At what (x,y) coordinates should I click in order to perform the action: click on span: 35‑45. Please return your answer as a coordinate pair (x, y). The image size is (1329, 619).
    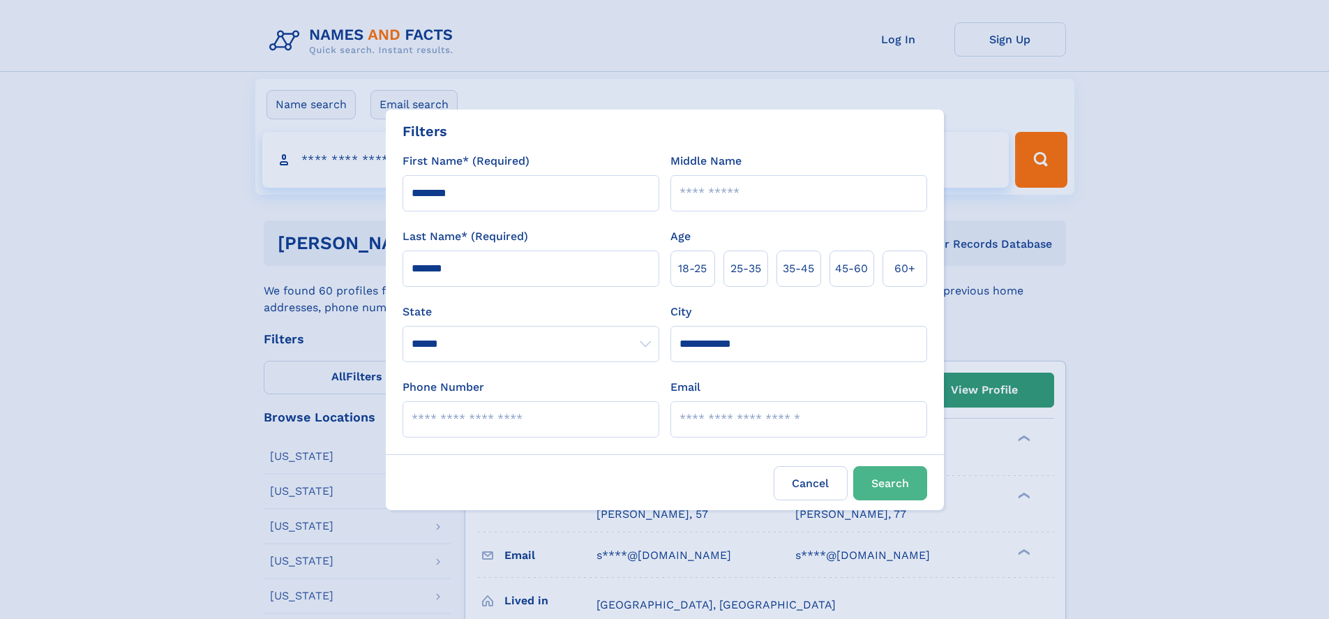
    Looking at the image, I should click on (798, 269).